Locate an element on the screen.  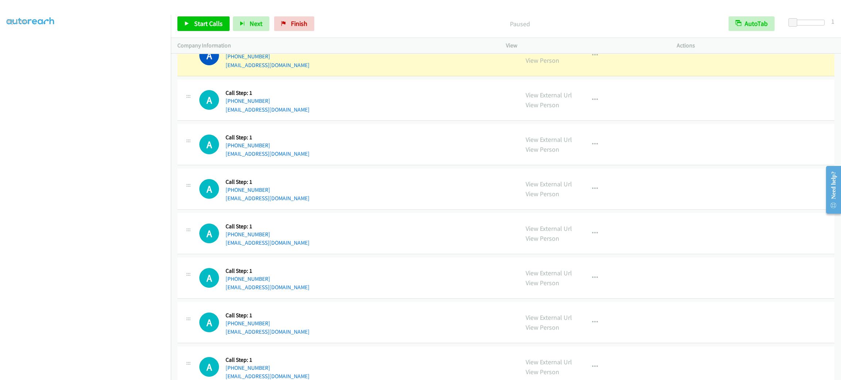
button: Next is located at coordinates (251, 24).